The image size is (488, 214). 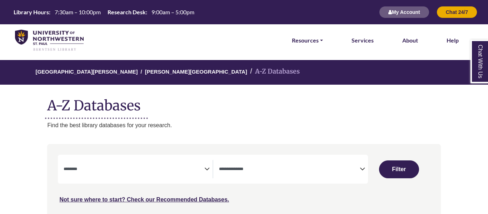 What do you see at coordinates (273, 71) in the screenshot?
I see `li: A-Z Databases` at bounding box center [273, 71].